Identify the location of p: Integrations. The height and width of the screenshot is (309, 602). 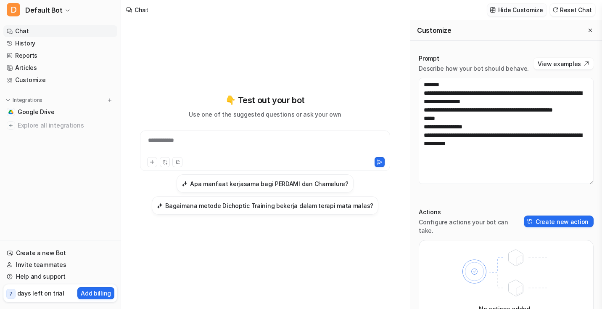
(27, 100).